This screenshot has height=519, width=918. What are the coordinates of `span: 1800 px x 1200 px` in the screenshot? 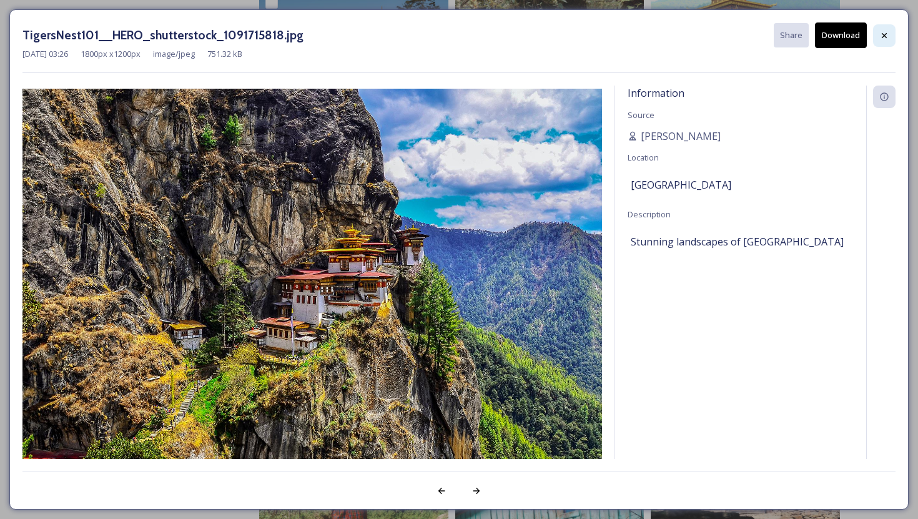 It's located at (111, 54).